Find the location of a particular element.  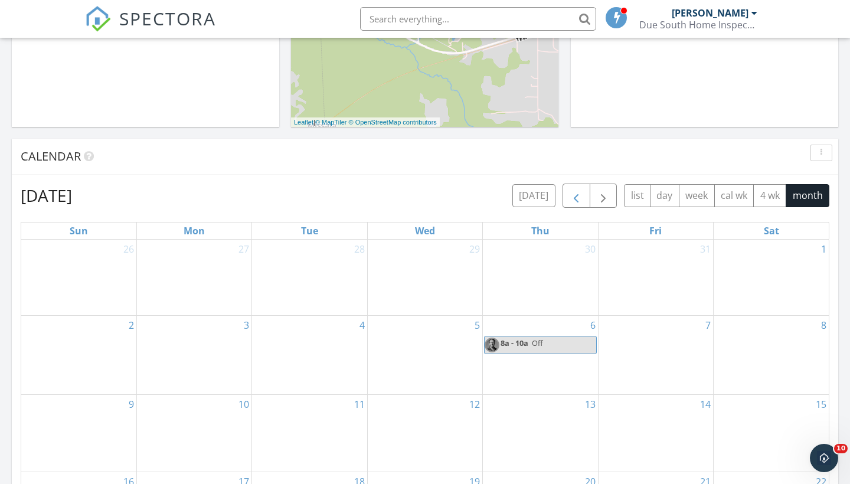

td: Go to October 28, 2025 is located at coordinates (309, 277).